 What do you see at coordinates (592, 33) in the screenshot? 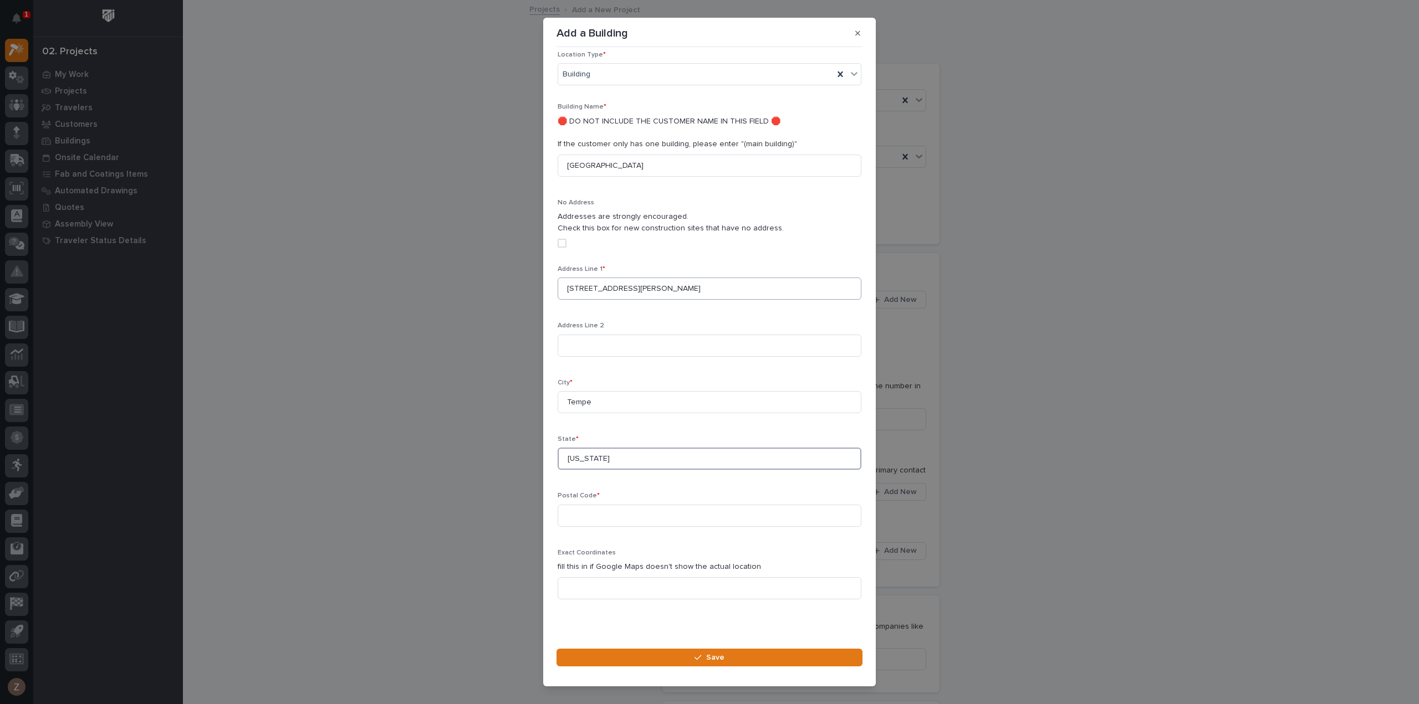
I see `p: Add a Building` at bounding box center [592, 33].